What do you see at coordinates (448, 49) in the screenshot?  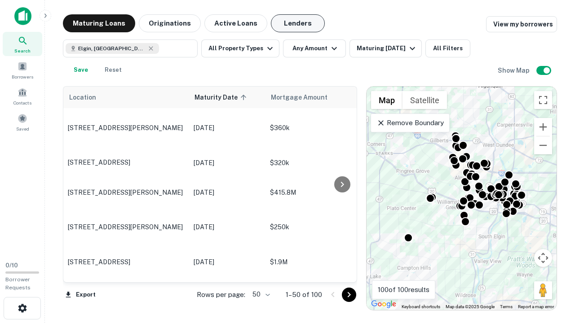 I see `button: All Filters` at bounding box center [448, 49].